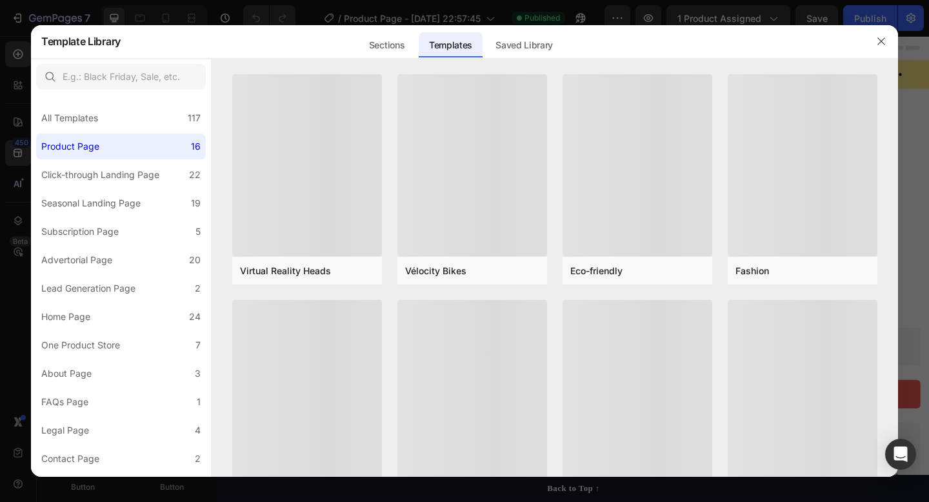 The image size is (929, 502). What do you see at coordinates (195, 203) in the screenshot?
I see `div: 19` at bounding box center [195, 203].